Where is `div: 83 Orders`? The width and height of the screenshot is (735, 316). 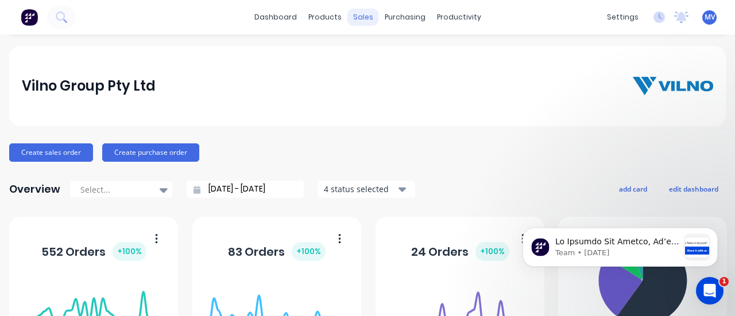 div: 83 Orders is located at coordinates (277, 251).